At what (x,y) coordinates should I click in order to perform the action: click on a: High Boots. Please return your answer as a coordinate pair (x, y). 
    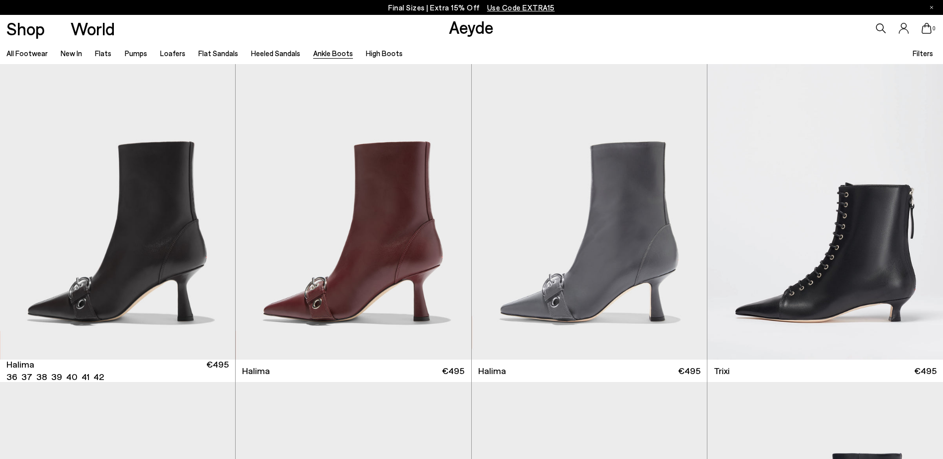
    Looking at the image, I should click on (384, 53).